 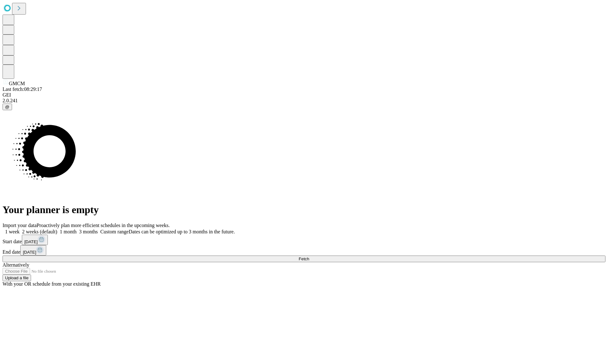 I want to click on span: Dates can be optimized up to 3 months in the future., so click(x=181, y=231).